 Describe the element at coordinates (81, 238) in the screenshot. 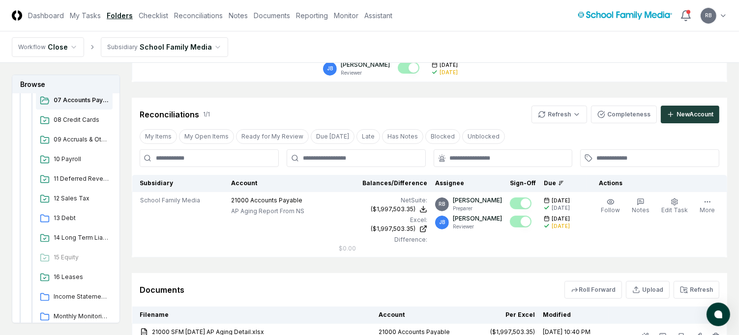

I see `span: 14 Long Term Liabilities` at that location.